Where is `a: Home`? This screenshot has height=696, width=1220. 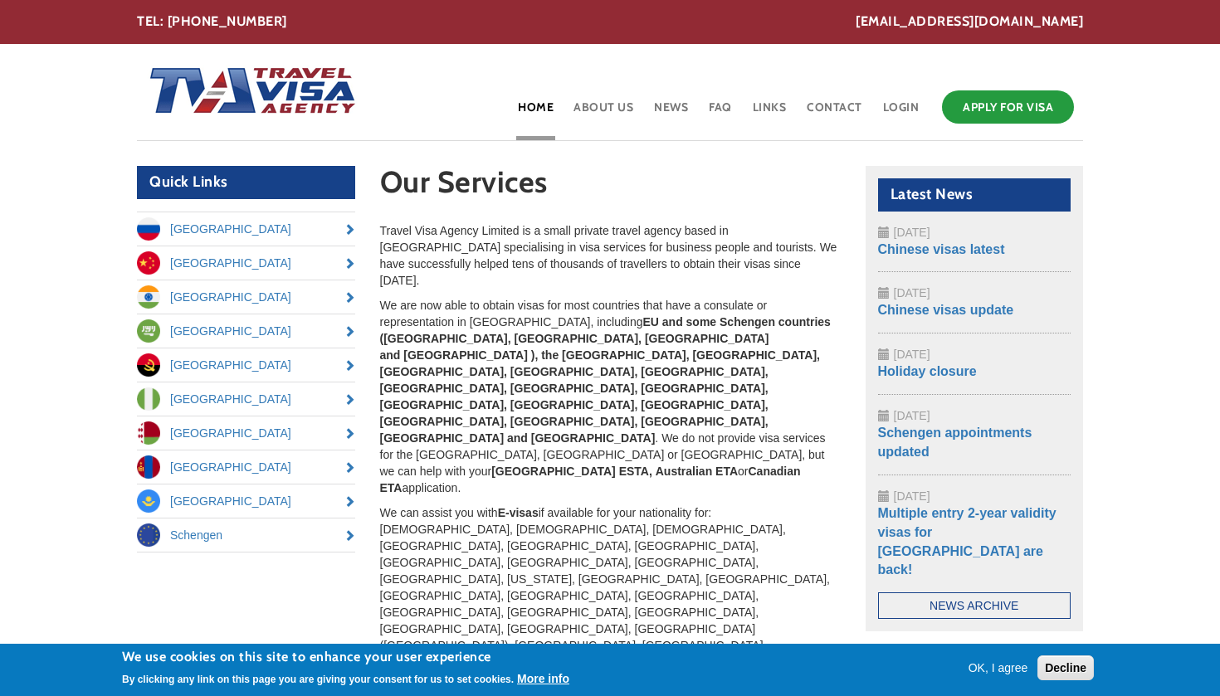 a: Home is located at coordinates (535, 113).